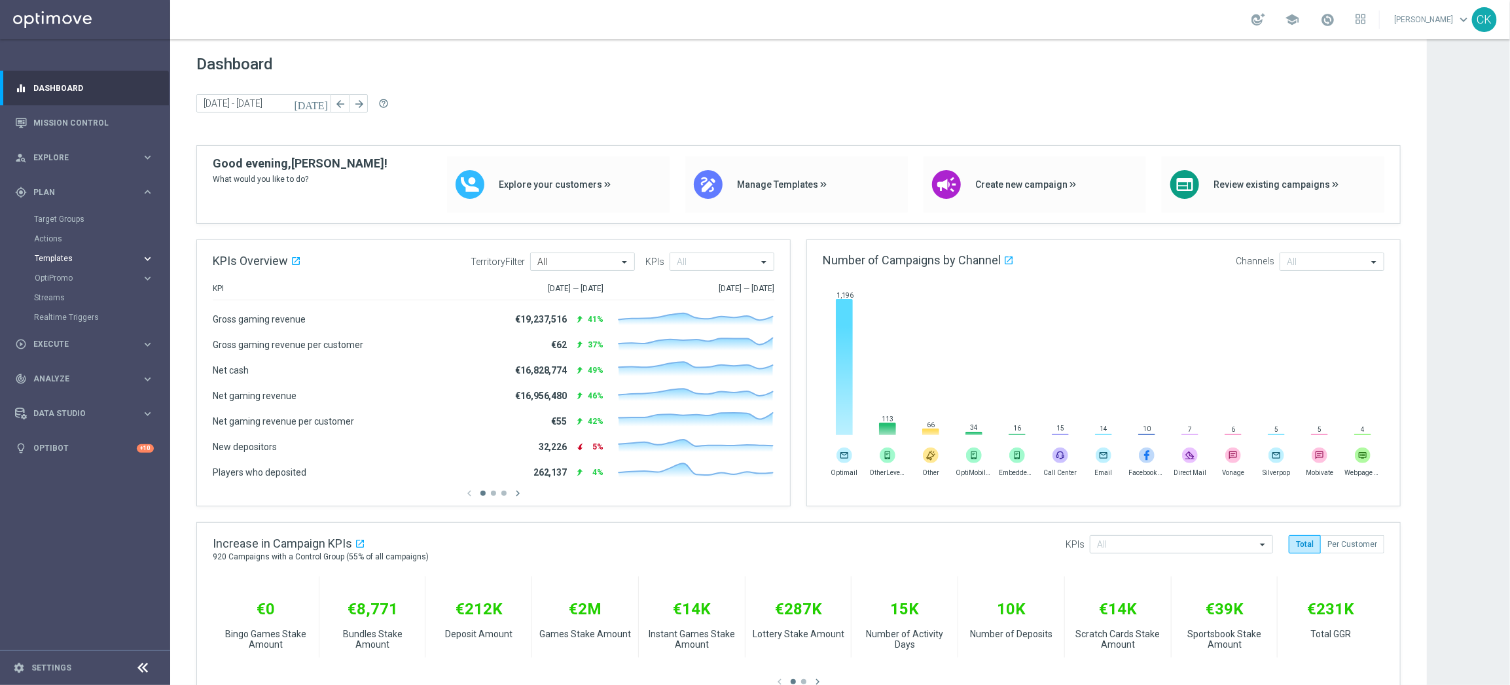 This screenshot has width=1510, height=685. Describe the element at coordinates (84, 448) in the screenshot. I see `div: Optibot` at that location.